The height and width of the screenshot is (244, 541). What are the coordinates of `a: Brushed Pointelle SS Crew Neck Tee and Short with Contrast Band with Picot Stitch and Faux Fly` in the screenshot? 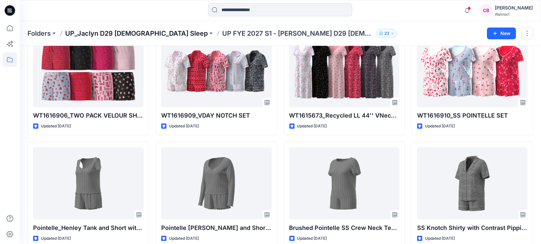 It's located at (344, 183).